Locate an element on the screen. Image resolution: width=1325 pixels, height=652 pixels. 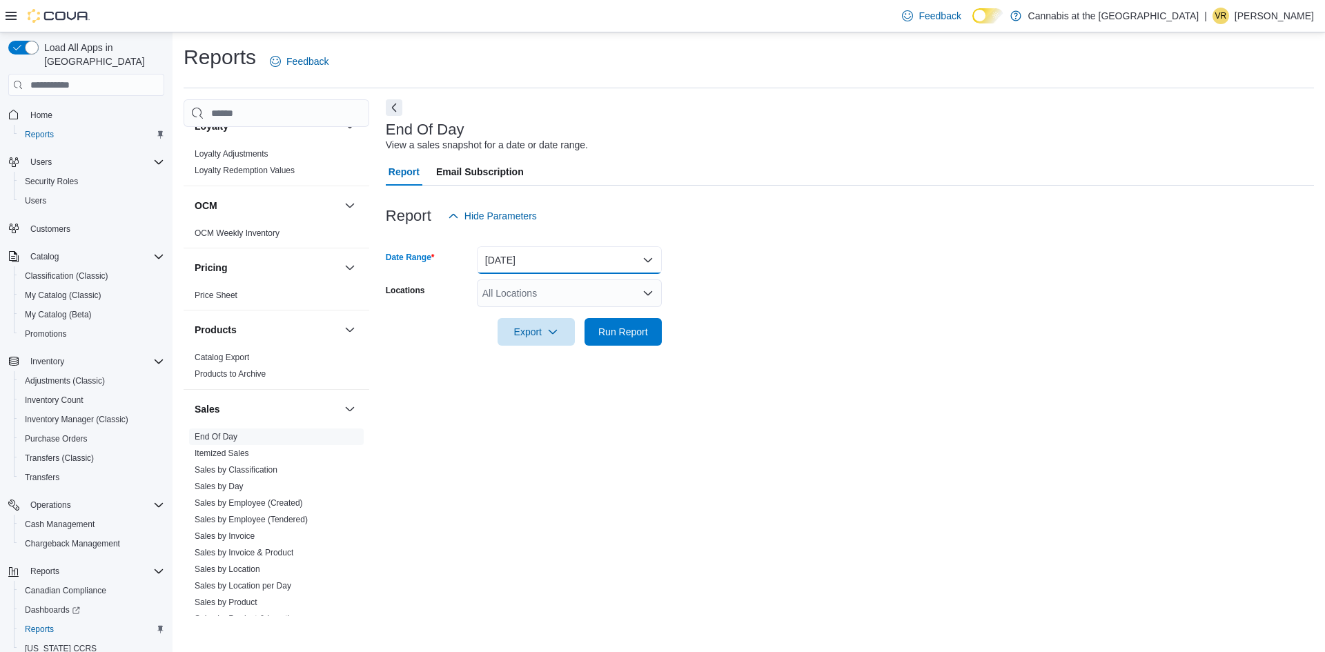
a: Transfers is located at coordinates (42, 477).